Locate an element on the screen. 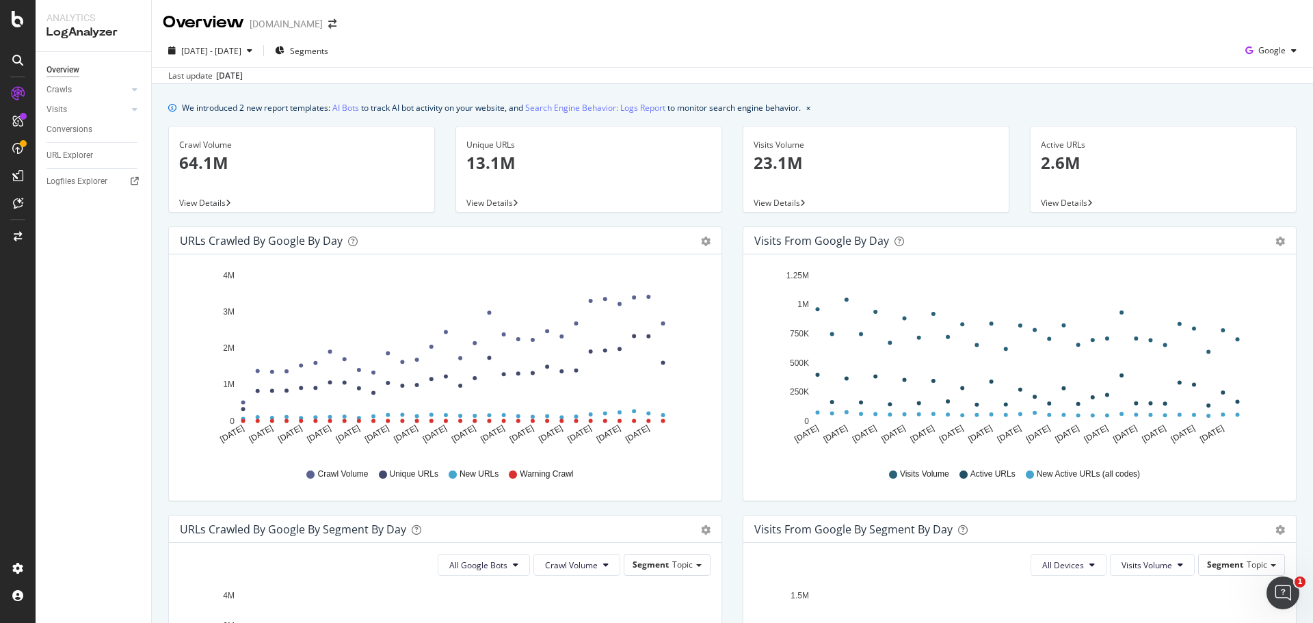  div: URLs Crawled by Google By Segment By Day is located at coordinates (293, 529).